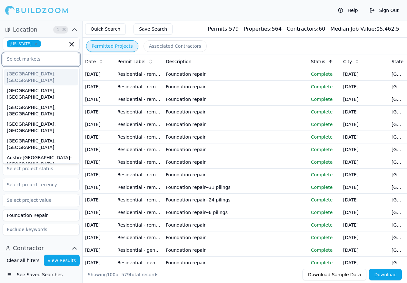 This screenshot has height=283, width=407. Describe the element at coordinates (41, 274) in the screenshot. I see `button: See Saved Searches` at that location.